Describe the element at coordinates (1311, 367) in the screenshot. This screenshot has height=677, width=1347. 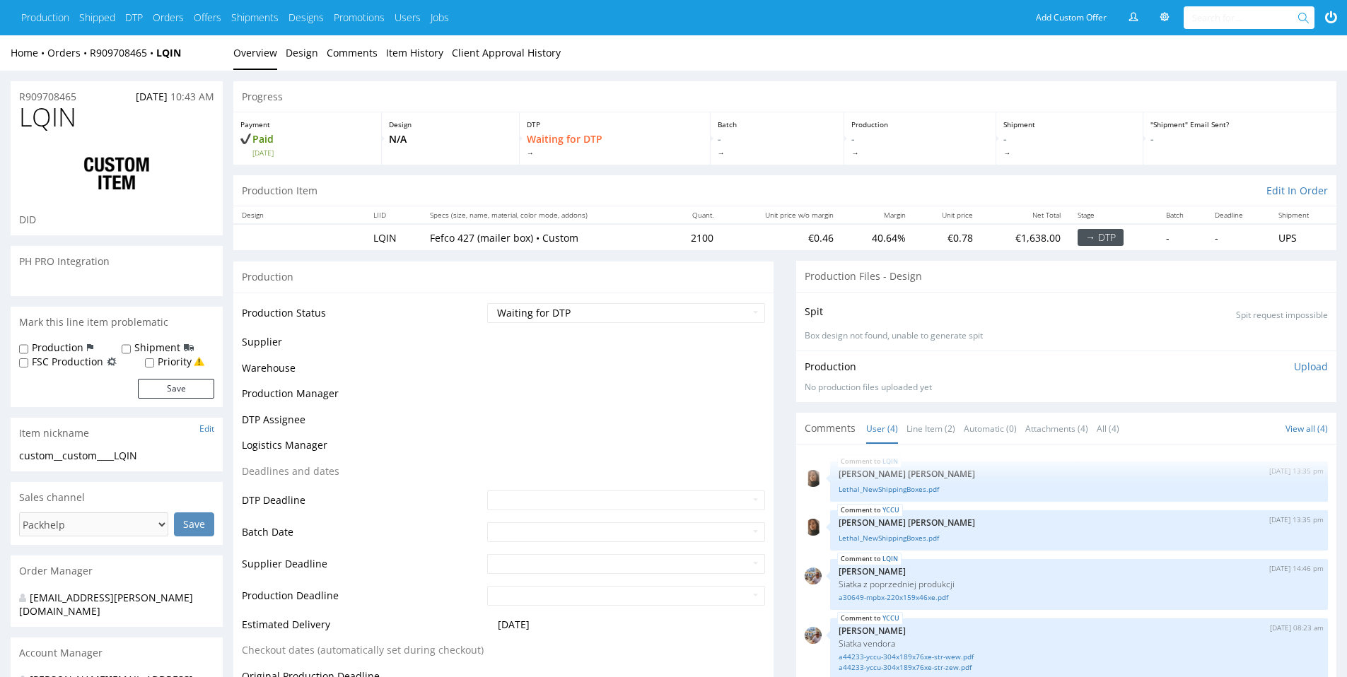
I see `p: Upload` at that location.